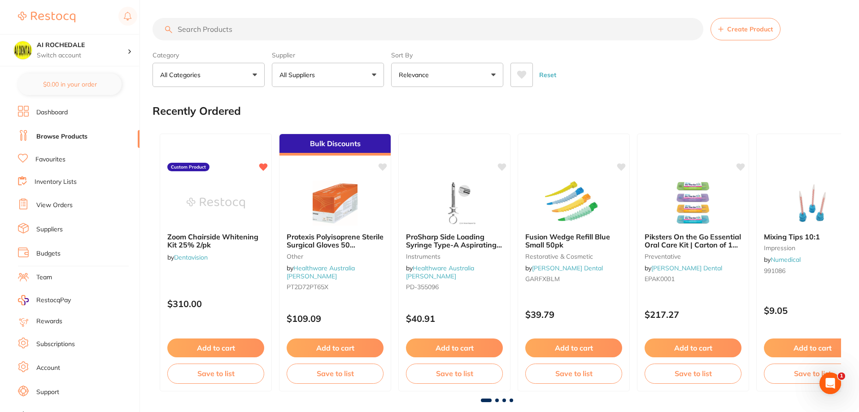 The width and height of the screenshot is (859, 412). Describe the element at coordinates (547, 75) in the screenshot. I see `button: Reset` at that location.